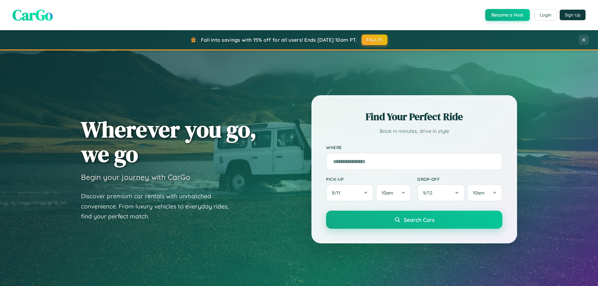 The height and width of the screenshot is (286, 598). I want to click on h1: Wherever you go, we go, so click(169, 142).